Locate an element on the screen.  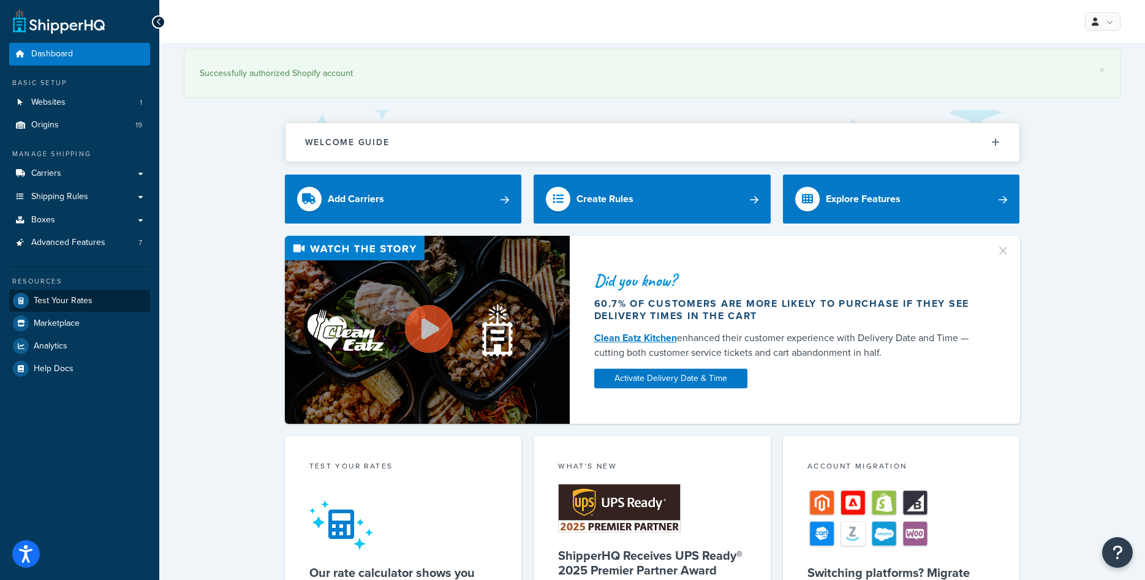
li: Analytics is located at coordinates (80, 346).